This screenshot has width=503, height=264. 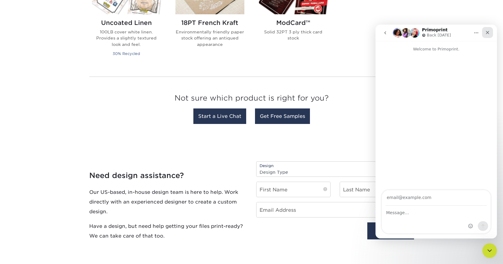 What do you see at coordinates (61, 186) in the screenshot?
I see `textarea: Message…` at bounding box center [61, 186].